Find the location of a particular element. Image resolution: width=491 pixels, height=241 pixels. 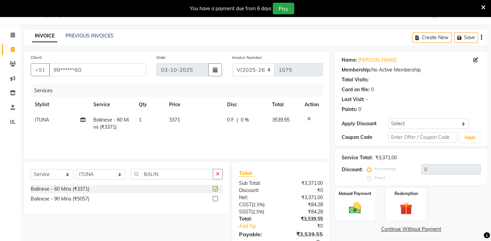

img: _cash.svg is located at coordinates (355, 208).